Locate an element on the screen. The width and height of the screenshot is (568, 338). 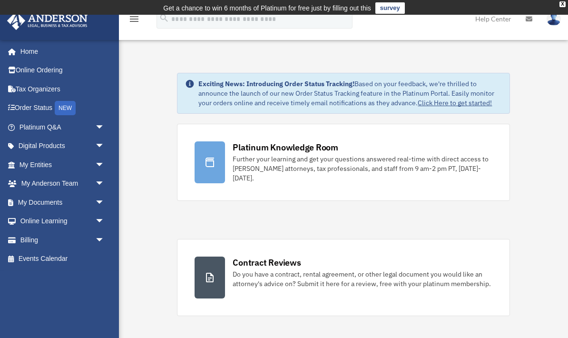
a: My Anderson Teamarrow_drop_down is located at coordinates (63, 184).